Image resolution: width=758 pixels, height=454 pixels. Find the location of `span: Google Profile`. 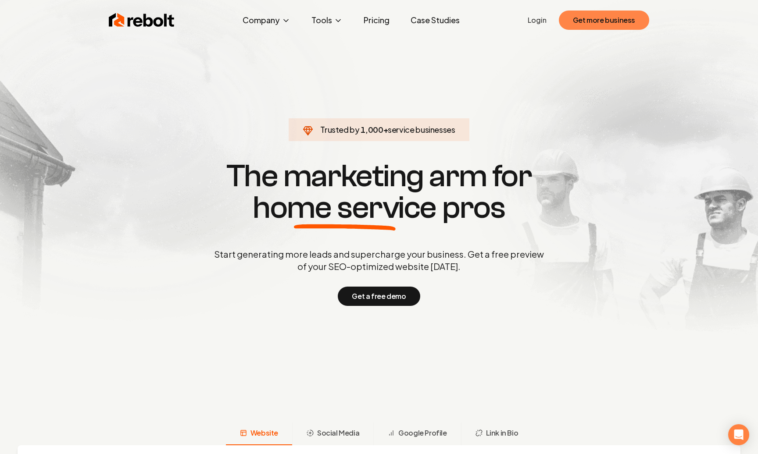

span: Google Profile is located at coordinates (422, 433).